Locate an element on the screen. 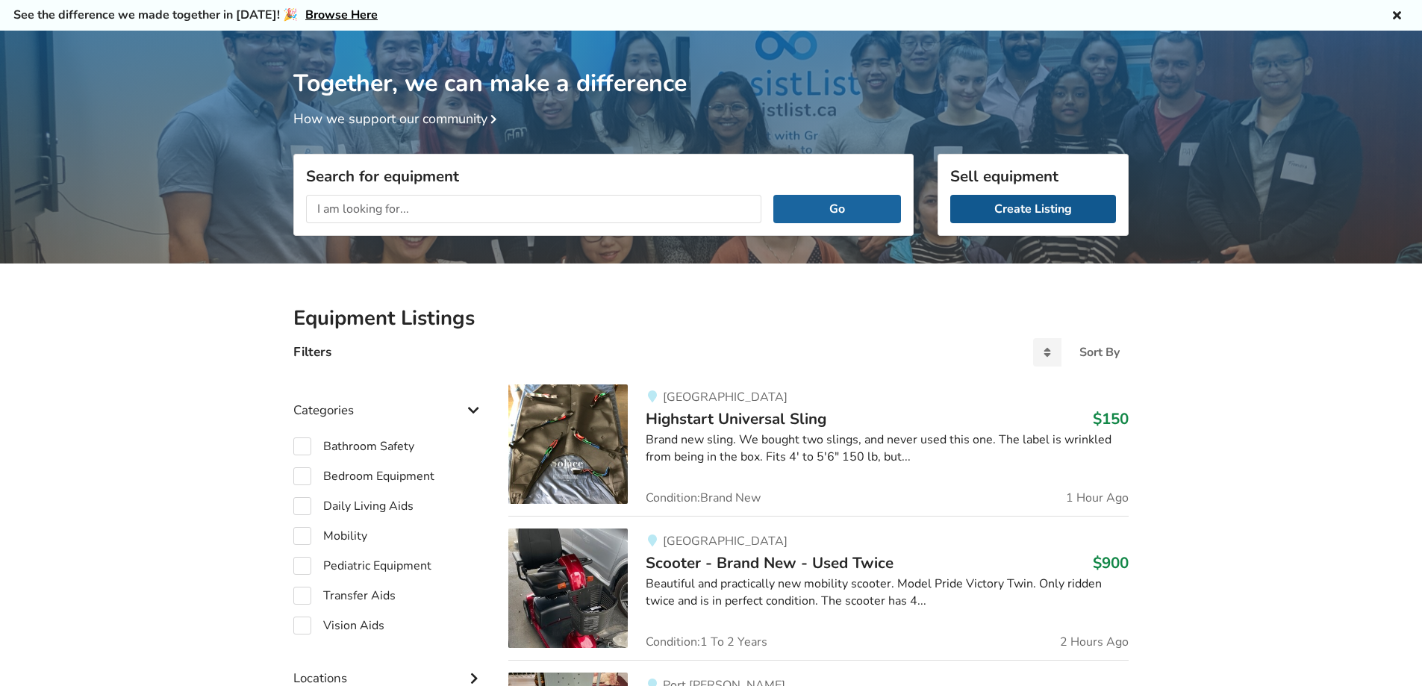 This screenshot has height=686, width=1422. div: Brand new sling. We bought two slings, and never used this one. The label is wrinkled from being ... is located at coordinates (887, 449).